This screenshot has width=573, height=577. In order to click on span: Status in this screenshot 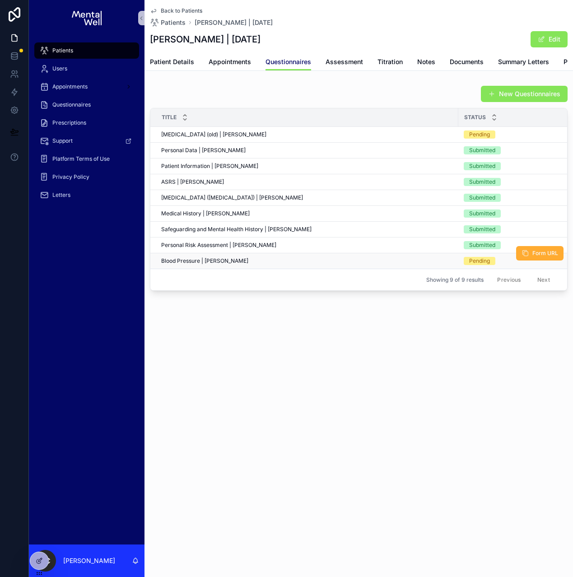, I will do `click(475, 117)`.